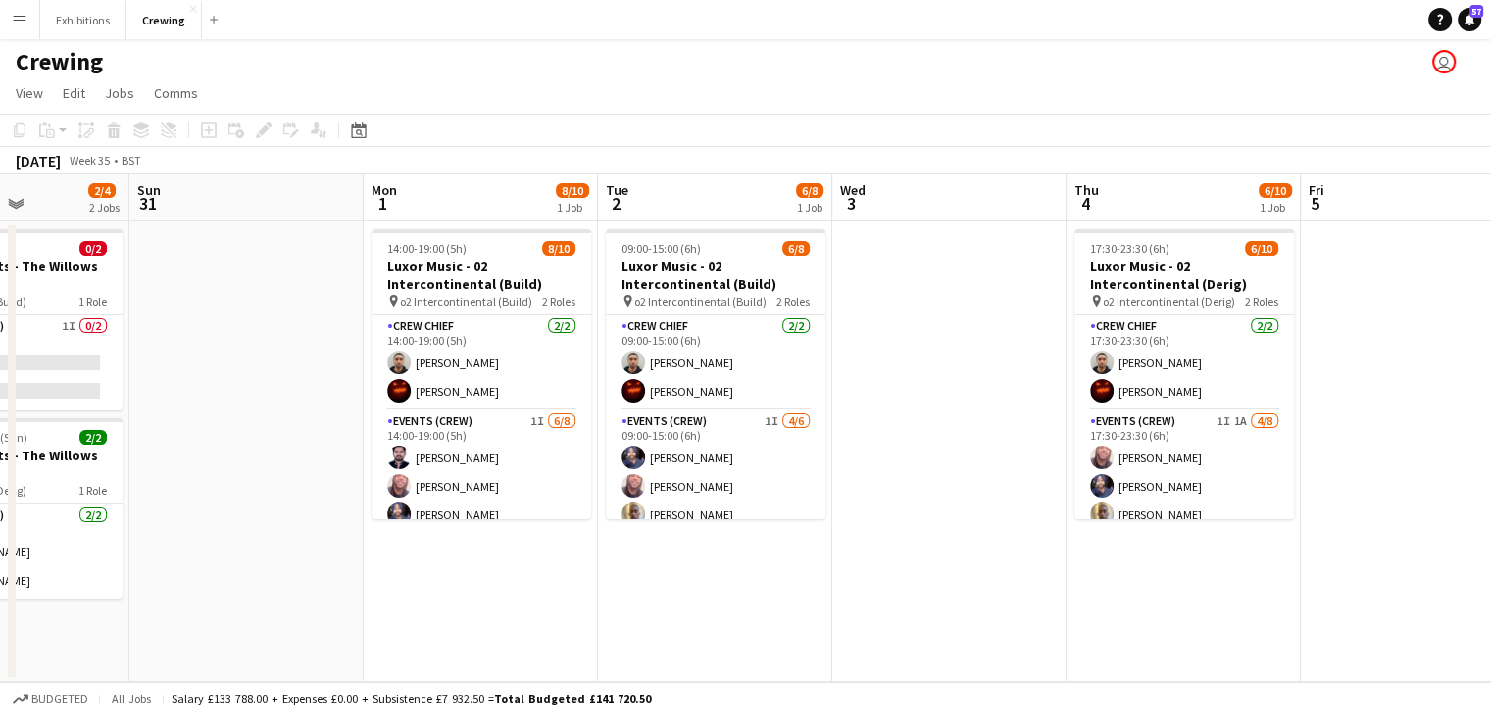 This screenshot has height=715, width=1491. I want to click on span: Week 35, so click(89, 160).